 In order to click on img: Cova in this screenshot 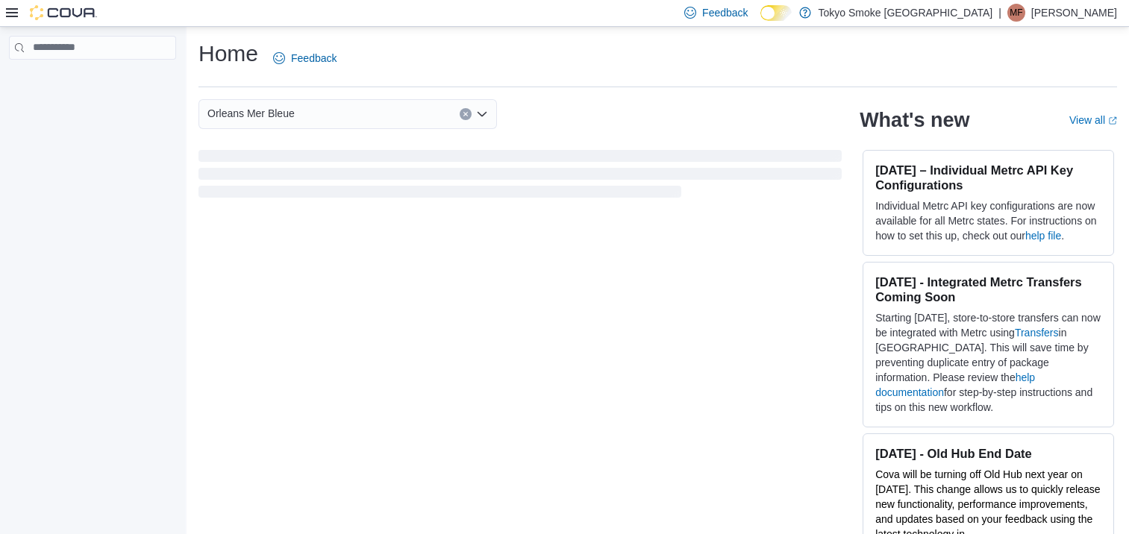, I will do `click(63, 13)`.